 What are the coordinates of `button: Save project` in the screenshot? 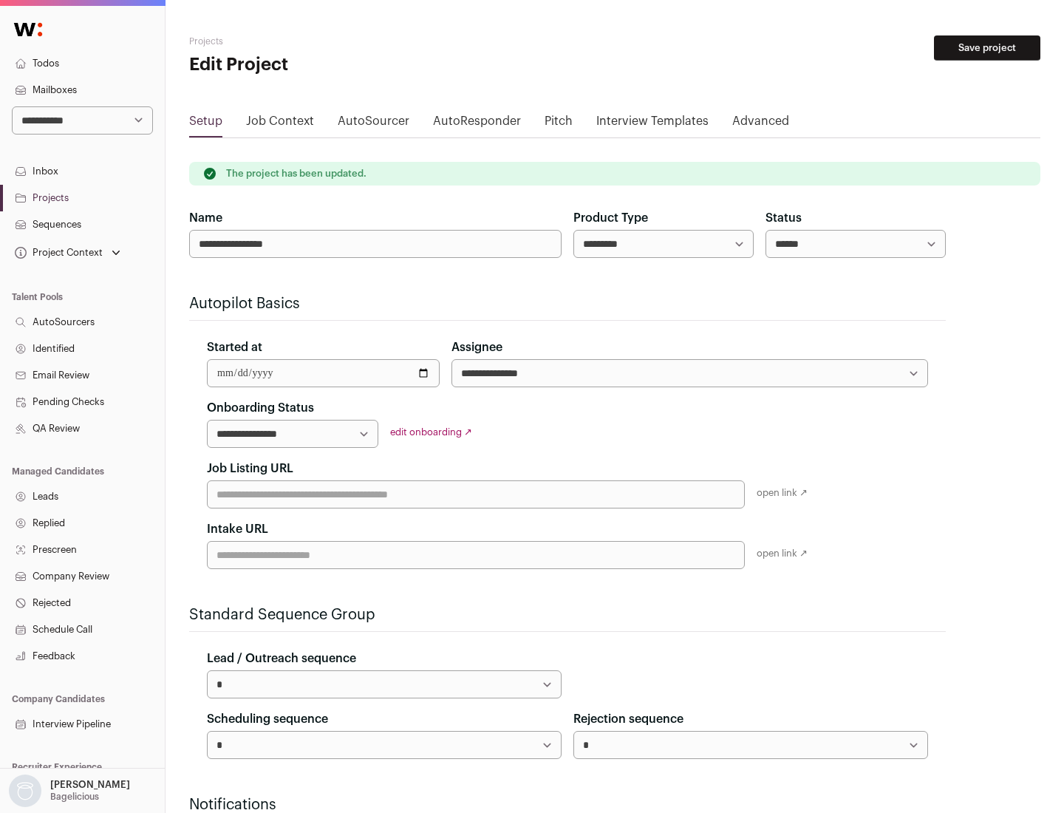 It's located at (987, 48).